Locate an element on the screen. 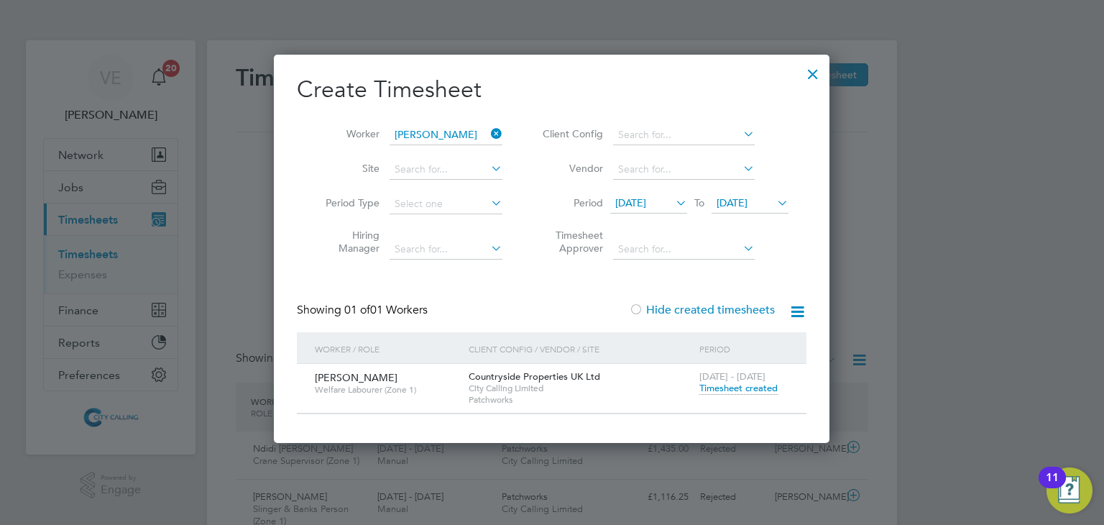 Image resolution: width=1104 pixels, height=525 pixels. h2: Create Timesheet is located at coordinates (551, 90).